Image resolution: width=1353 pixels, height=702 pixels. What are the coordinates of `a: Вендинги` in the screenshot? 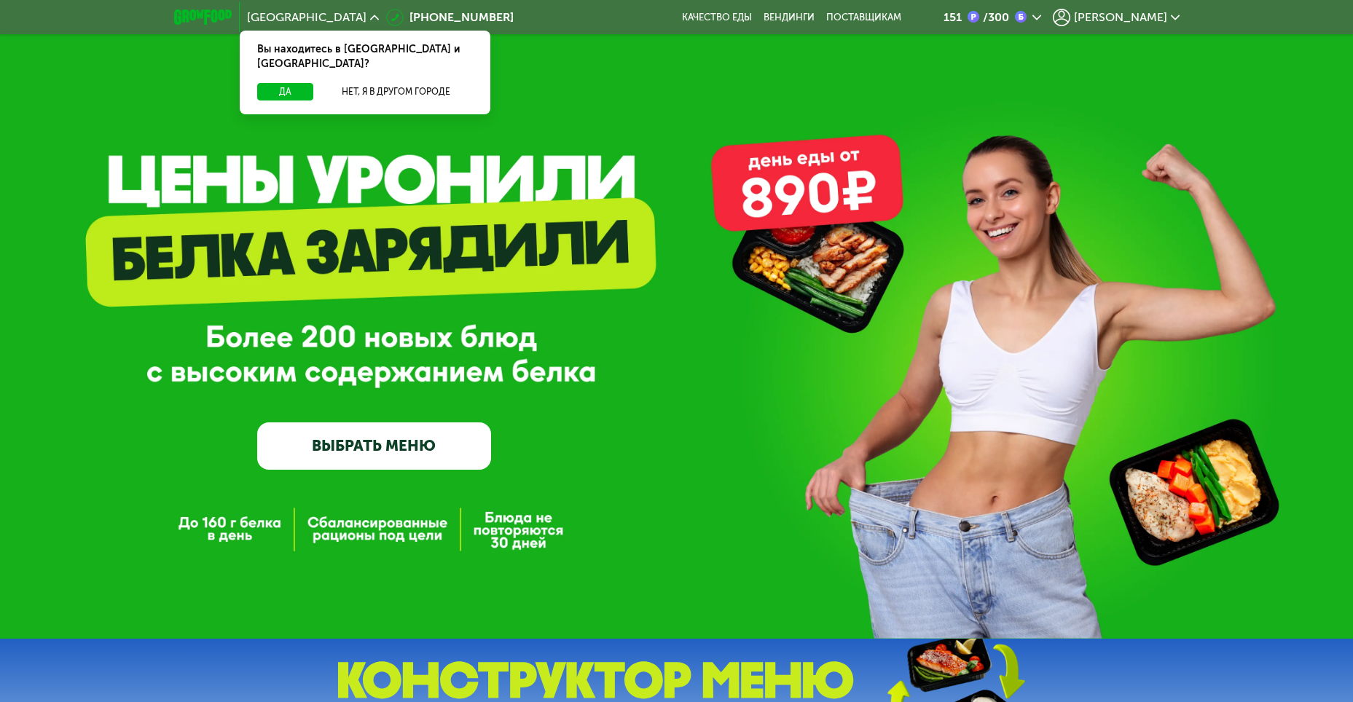 It's located at (789, 17).